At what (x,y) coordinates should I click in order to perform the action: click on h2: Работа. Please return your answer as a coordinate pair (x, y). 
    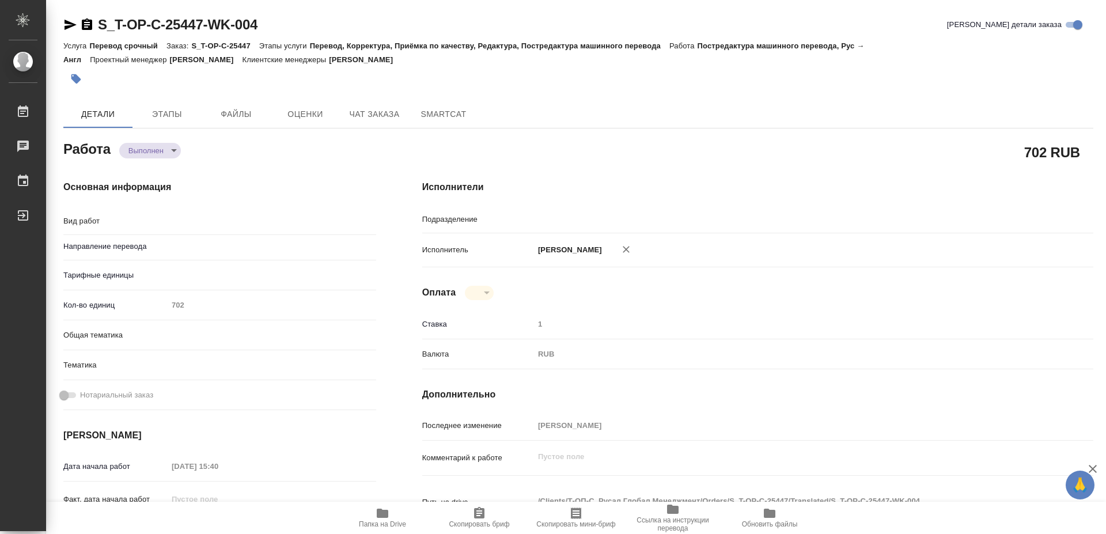
    Looking at the image, I should click on (87, 148).